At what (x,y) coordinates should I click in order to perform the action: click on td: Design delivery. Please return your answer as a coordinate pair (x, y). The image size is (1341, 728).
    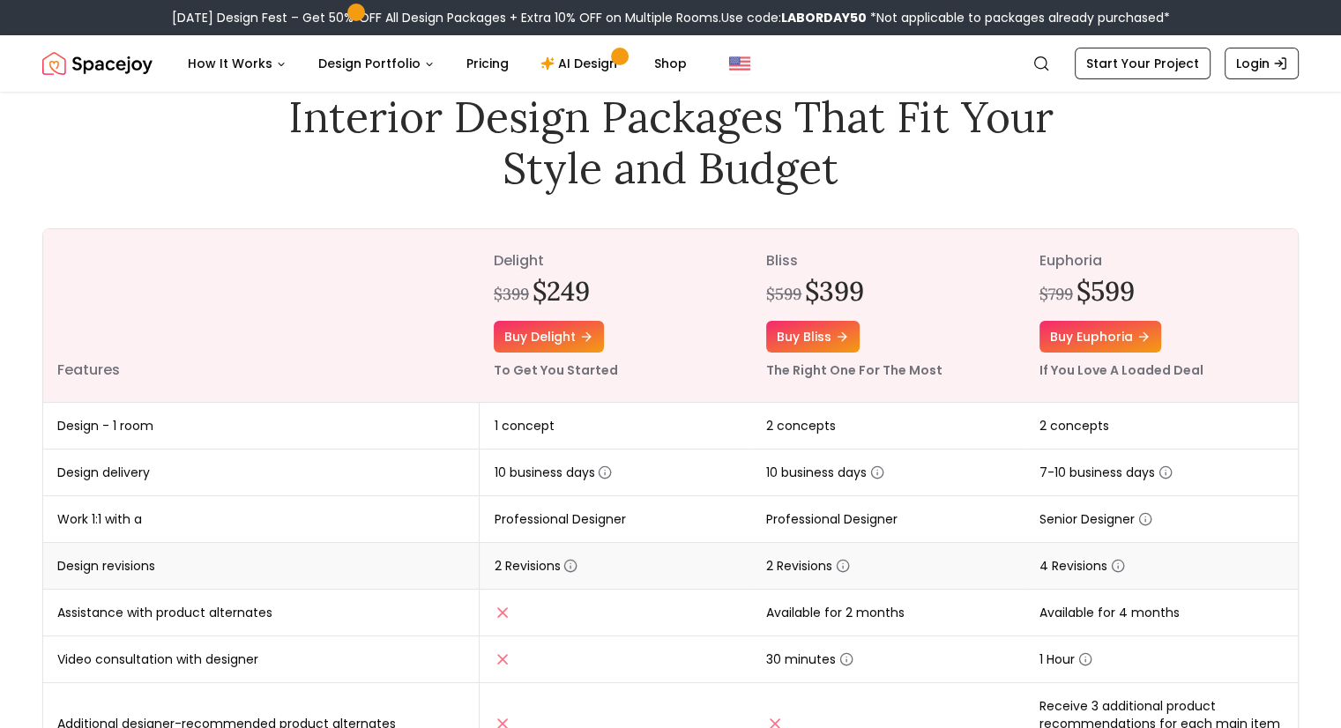
    Looking at the image, I should click on (261, 473).